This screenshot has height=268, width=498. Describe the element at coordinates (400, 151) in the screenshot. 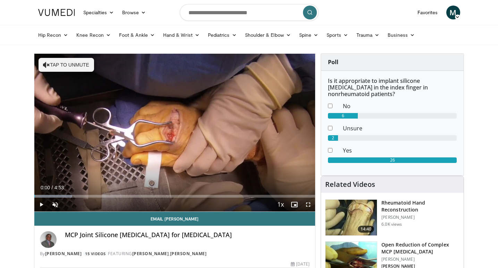

I see `dd: Yes` at that location.